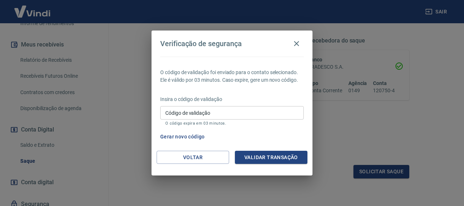 Image resolution: width=464 pixels, height=206 pixels. Describe the element at coordinates (232, 123) in the screenshot. I see `p: O código expira em 03 minutos.` at that location.